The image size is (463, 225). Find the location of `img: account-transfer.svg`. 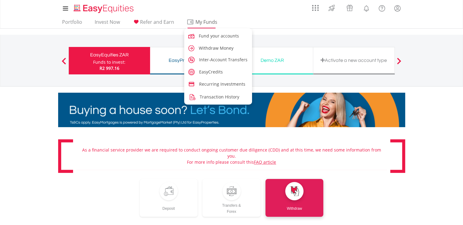

img: account-transfer.svg is located at coordinates (191, 60).